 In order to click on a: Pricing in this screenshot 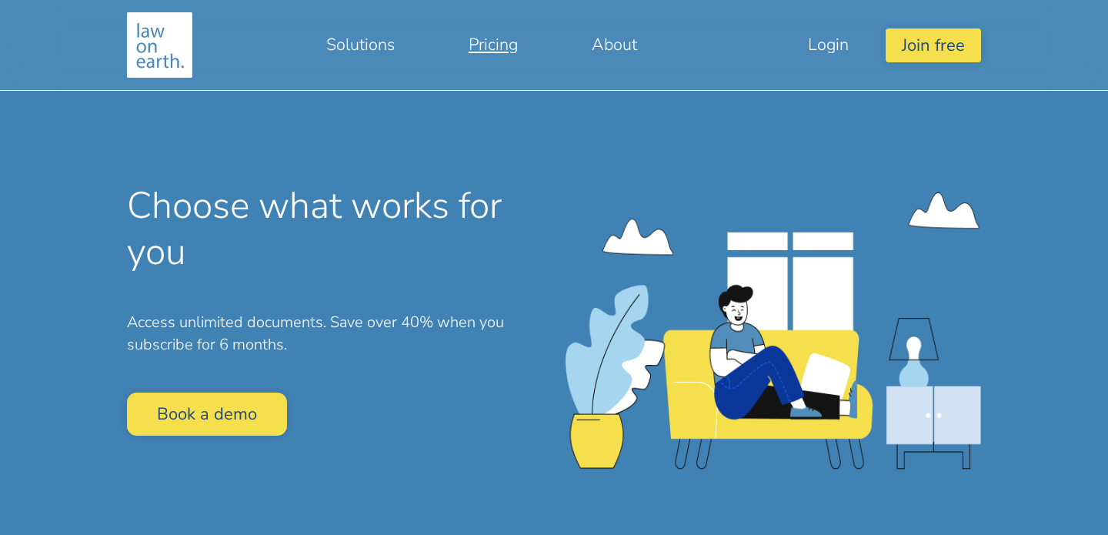, I will do `click(493, 45)`.